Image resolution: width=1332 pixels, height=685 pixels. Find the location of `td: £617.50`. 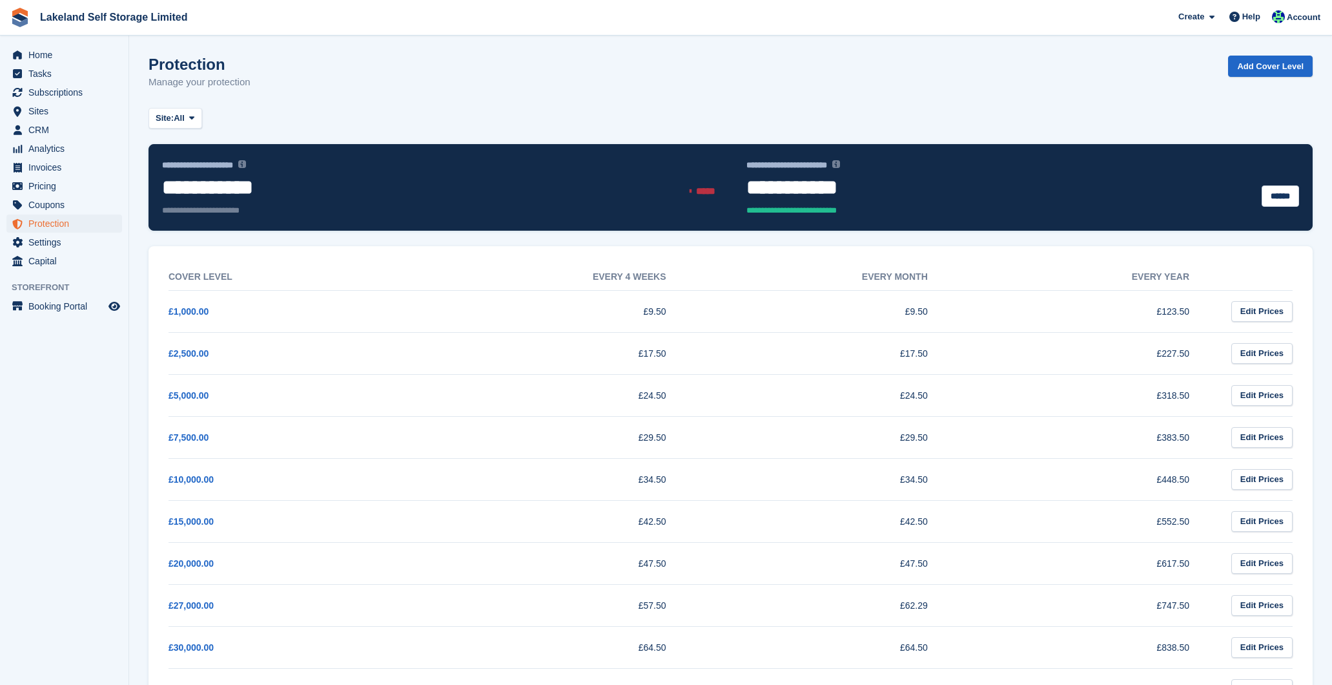

td: £617.50 is located at coordinates (1084, 562).